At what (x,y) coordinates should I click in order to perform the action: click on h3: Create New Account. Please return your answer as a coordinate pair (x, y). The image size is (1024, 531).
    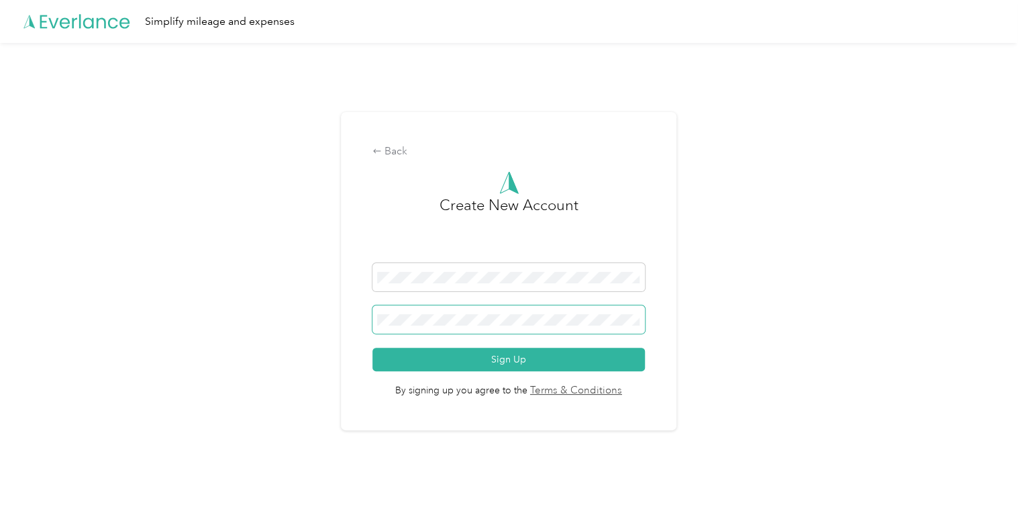
    Looking at the image, I should click on (509, 228).